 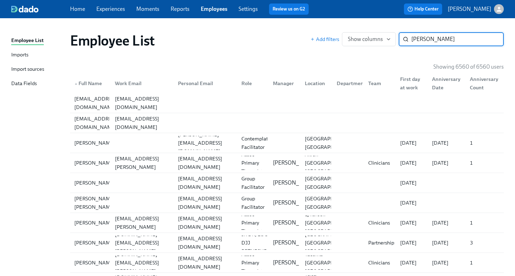 What do you see at coordinates (252, 83) in the screenshot?
I see `div: Role` at bounding box center [252, 83].